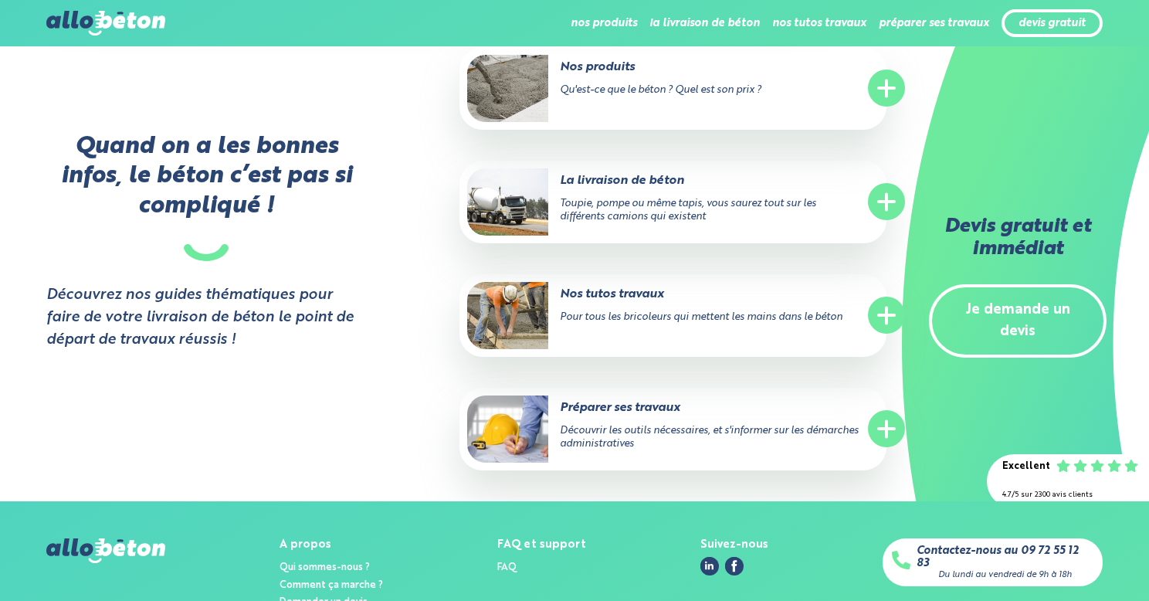 Image resolution: width=1149 pixels, height=601 pixels. I want to click on div: Suivez-nous, so click(734, 544).